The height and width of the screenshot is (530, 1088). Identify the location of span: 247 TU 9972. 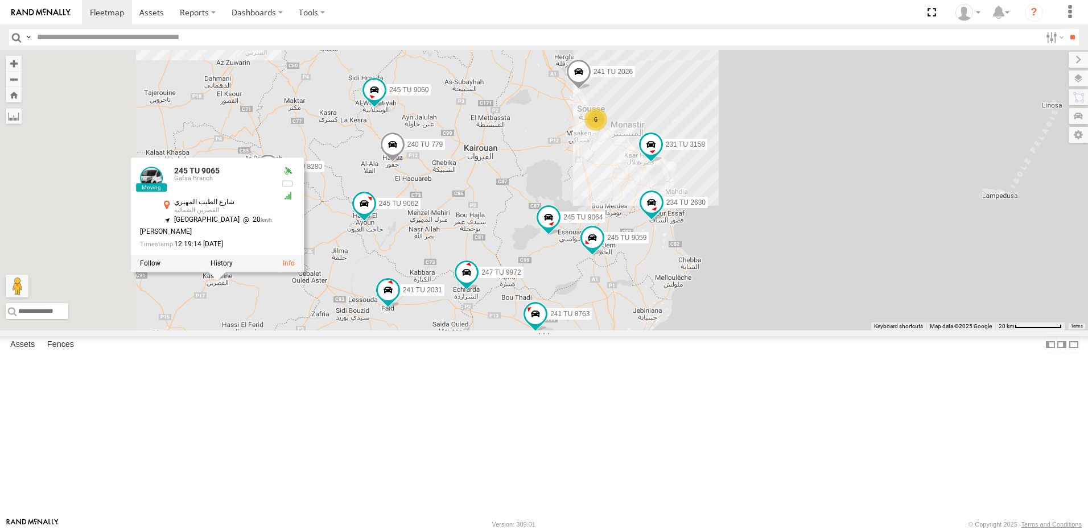
(501, 273).